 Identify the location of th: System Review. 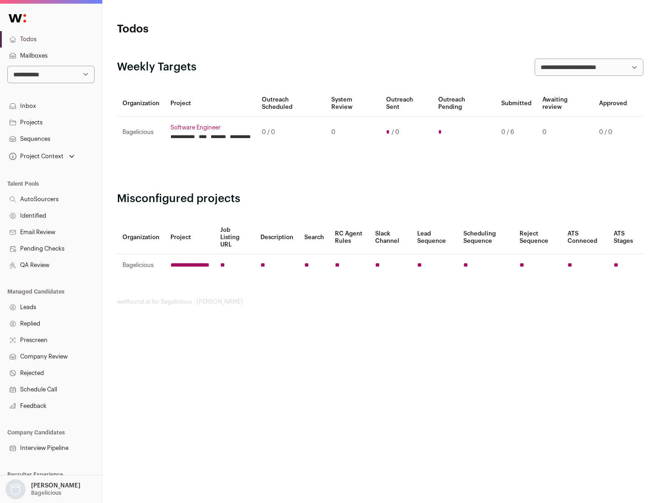
(353, 103).